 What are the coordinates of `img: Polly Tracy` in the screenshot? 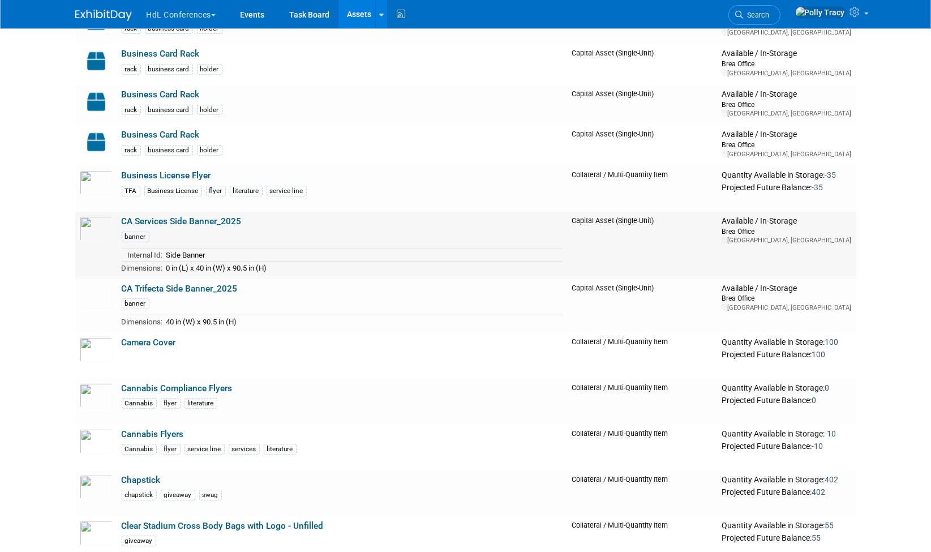 It's located at (820, 12).